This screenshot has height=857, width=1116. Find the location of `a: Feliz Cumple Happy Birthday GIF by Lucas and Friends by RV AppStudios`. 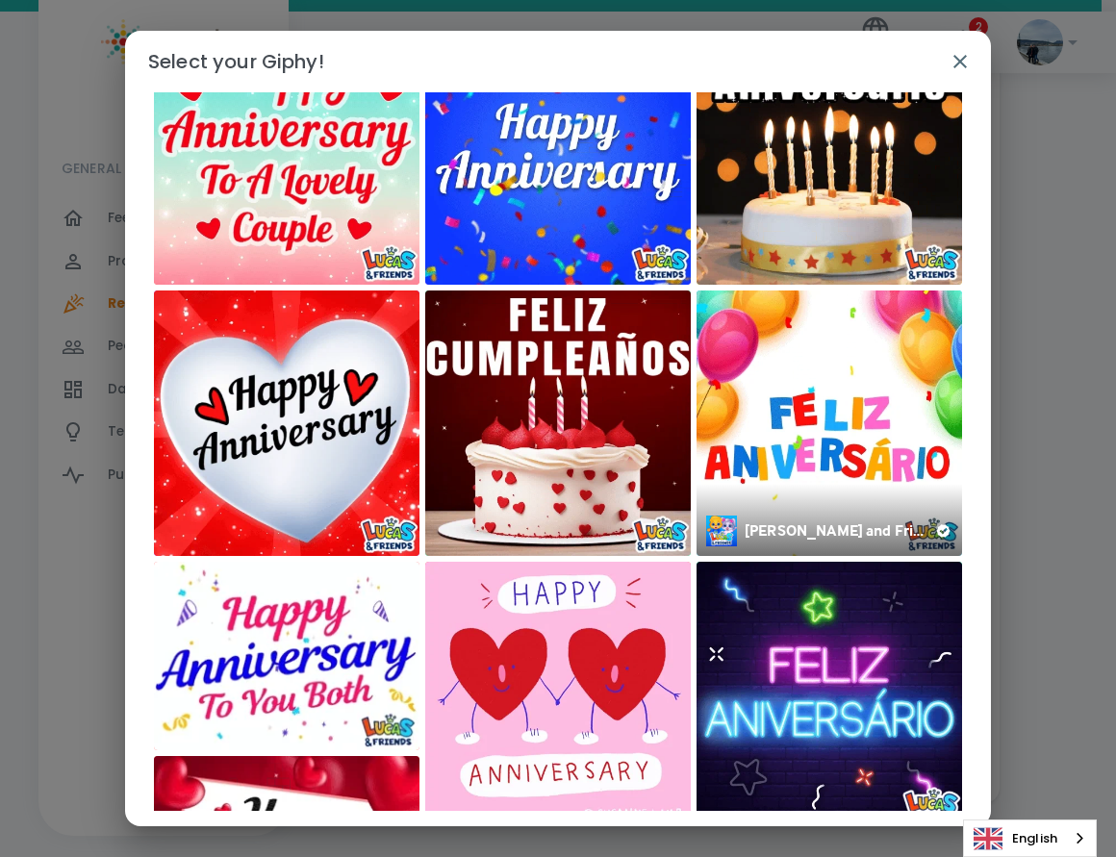

a: Feliz Cumple Happy Birthday GIF by Lucas and Friends by RV AppStudios is located at coordinates (558, 430).